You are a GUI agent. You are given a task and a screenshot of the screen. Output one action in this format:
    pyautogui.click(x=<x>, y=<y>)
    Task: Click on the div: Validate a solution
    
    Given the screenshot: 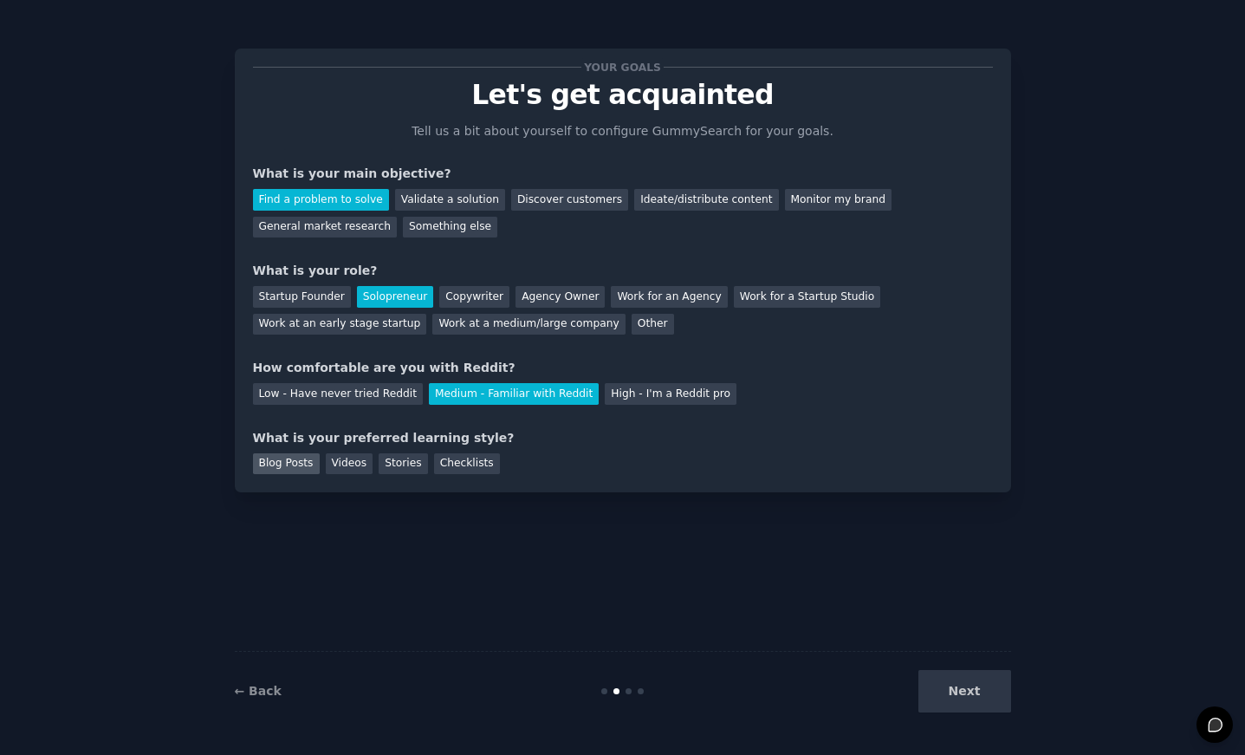 What is the action you would take?
    pyautogui.click(x=450, y=199)
    